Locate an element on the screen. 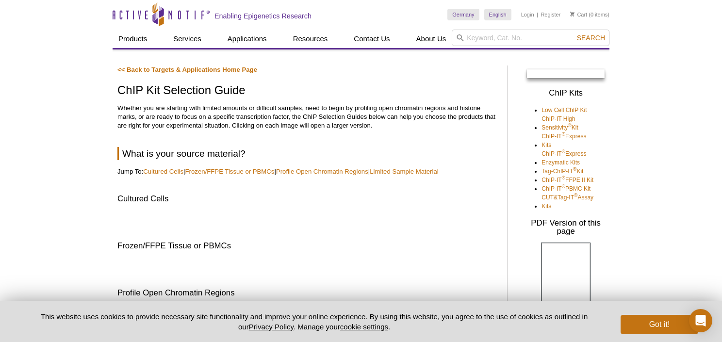  a: Tag-ChIP-IT®Kit is located at coordinates (562, 171).